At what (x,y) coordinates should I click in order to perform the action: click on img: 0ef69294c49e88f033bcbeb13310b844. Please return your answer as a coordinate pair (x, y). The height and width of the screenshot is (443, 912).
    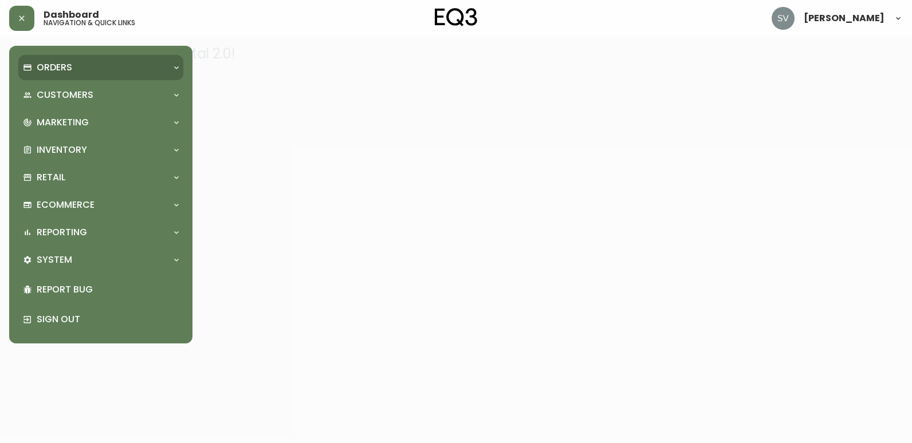
    Looking at the image, I should click on (783, 18).